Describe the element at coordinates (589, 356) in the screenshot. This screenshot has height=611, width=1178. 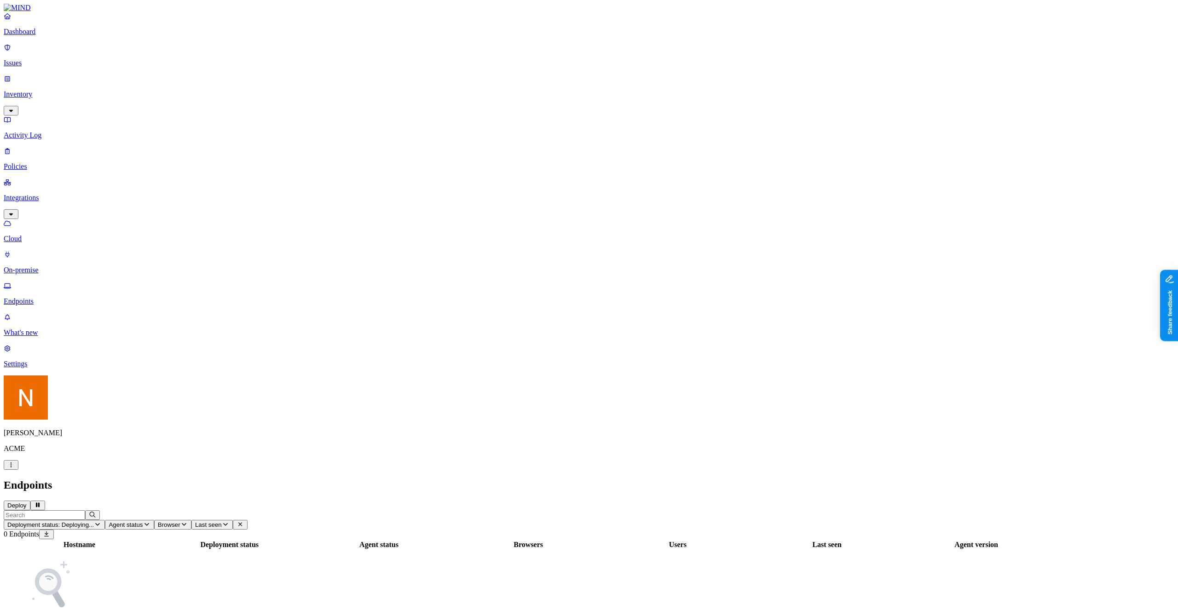
I see `a: Settings` at that location.